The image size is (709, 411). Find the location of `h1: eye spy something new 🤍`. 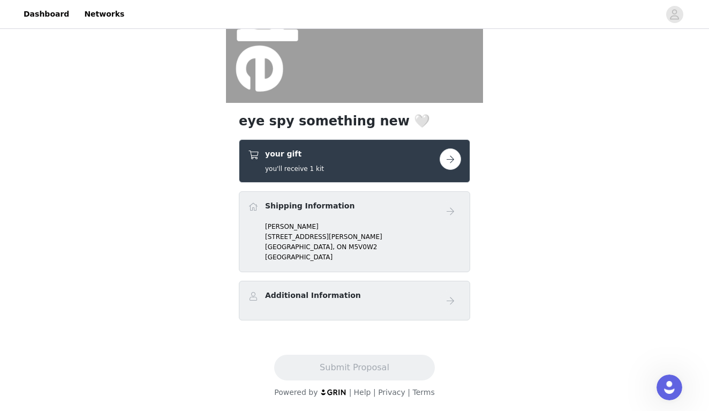

h1: eye spy something new 🤍 is located at coordinates (355, 121).